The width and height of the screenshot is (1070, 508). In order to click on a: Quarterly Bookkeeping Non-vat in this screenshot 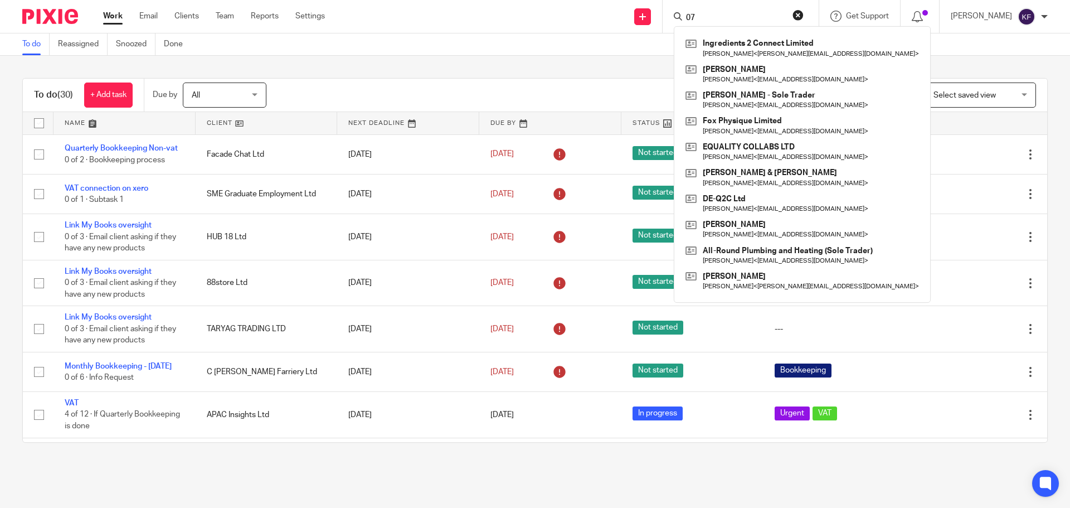, I will do `click(121, 148)`.